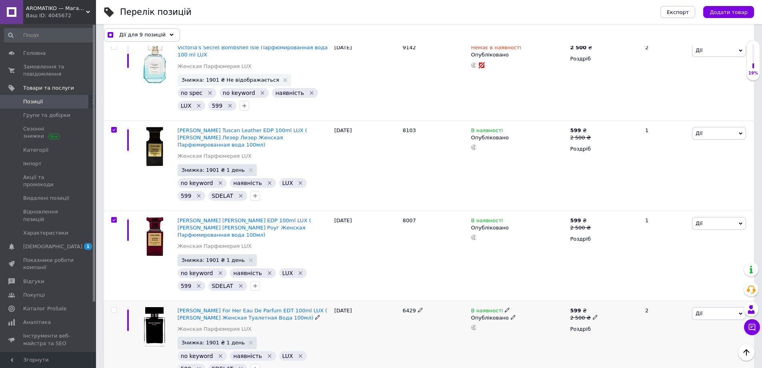 The height and width of the screenshot is (368, 762). I want to click on button: Наверх, so click(746, 352).